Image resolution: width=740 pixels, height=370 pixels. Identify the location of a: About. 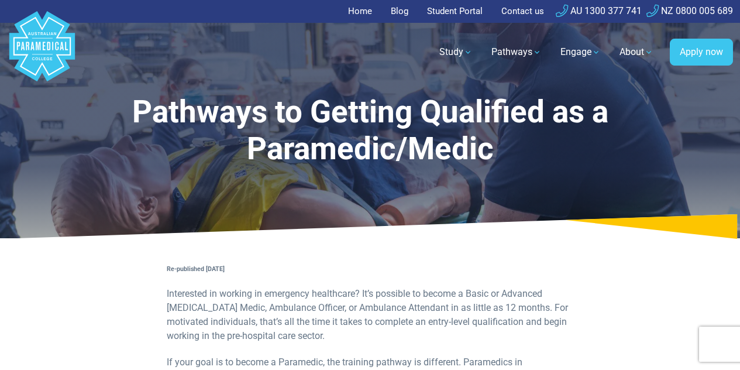
(636, 52).